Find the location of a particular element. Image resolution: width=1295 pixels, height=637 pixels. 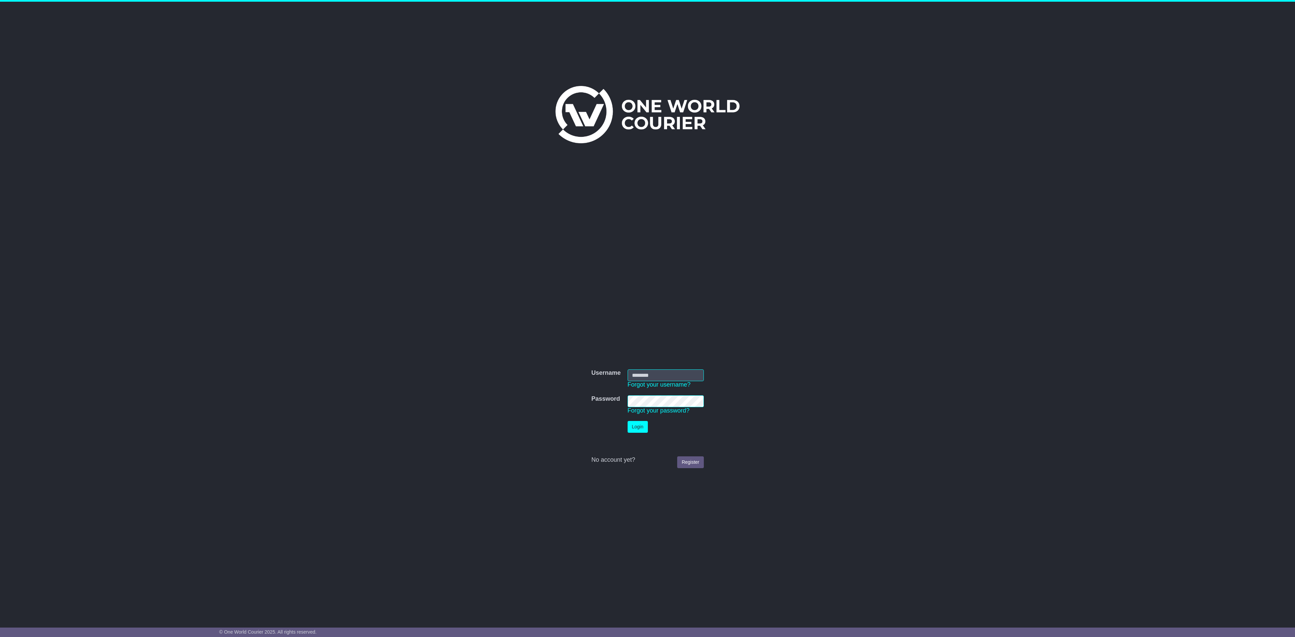

label: Username is located at coordinates (605, 373).